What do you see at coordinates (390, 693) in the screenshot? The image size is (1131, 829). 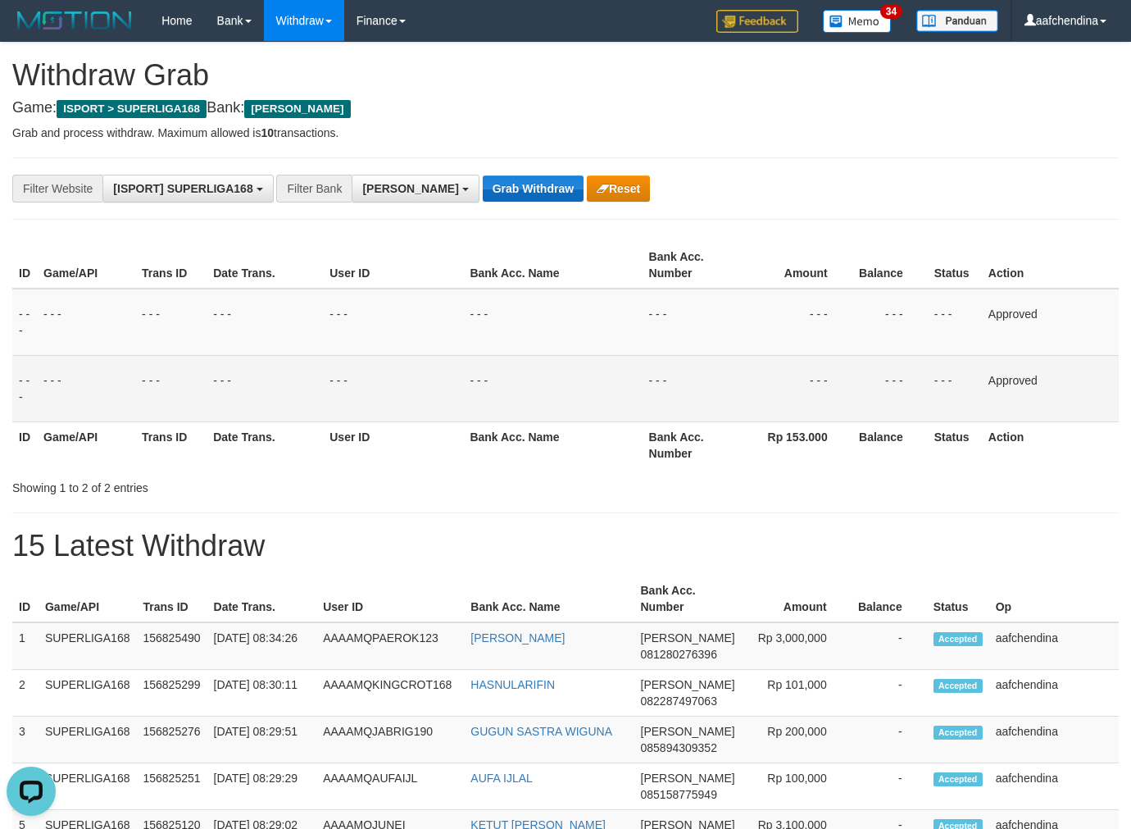 I see `td: AAAAMQKINGCROT168` at bounding box center [390, 693].